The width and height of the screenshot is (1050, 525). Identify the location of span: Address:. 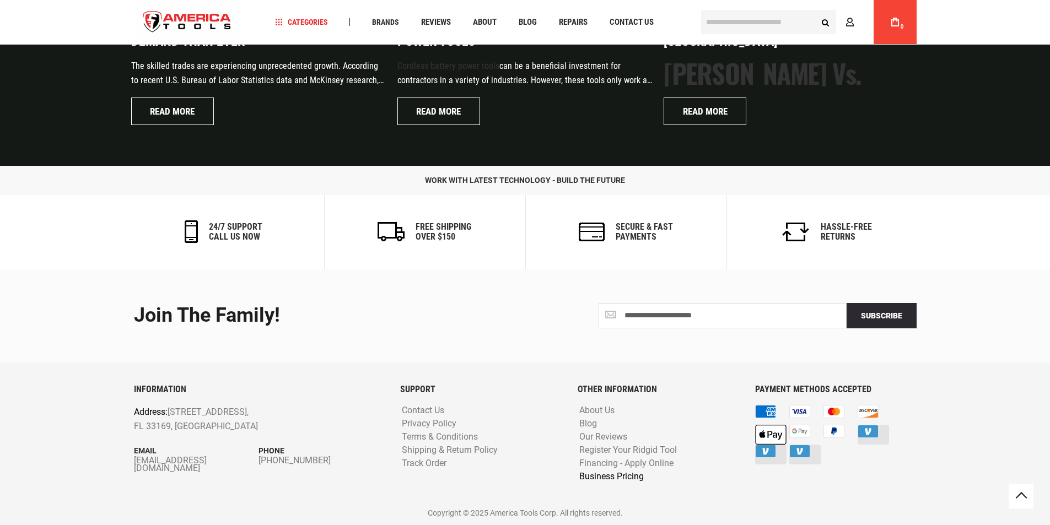
(150, 412).